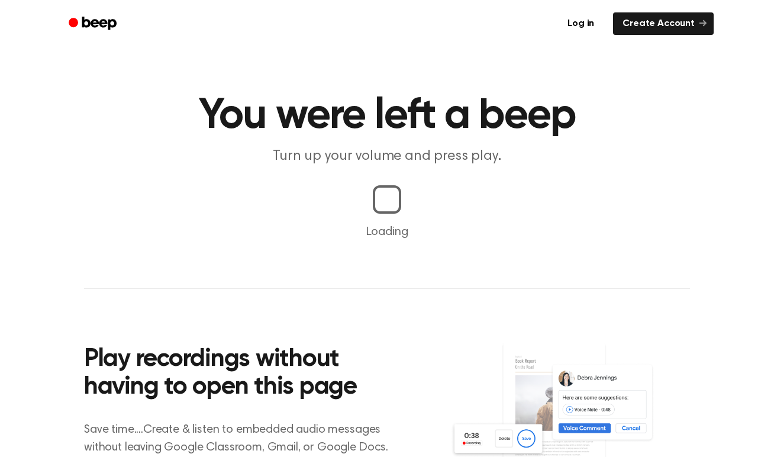 This screenshot has height=457, width=774. Describe the element at coordinates (664, 24) in the screenshot. I see `a: Create Account` at that location.